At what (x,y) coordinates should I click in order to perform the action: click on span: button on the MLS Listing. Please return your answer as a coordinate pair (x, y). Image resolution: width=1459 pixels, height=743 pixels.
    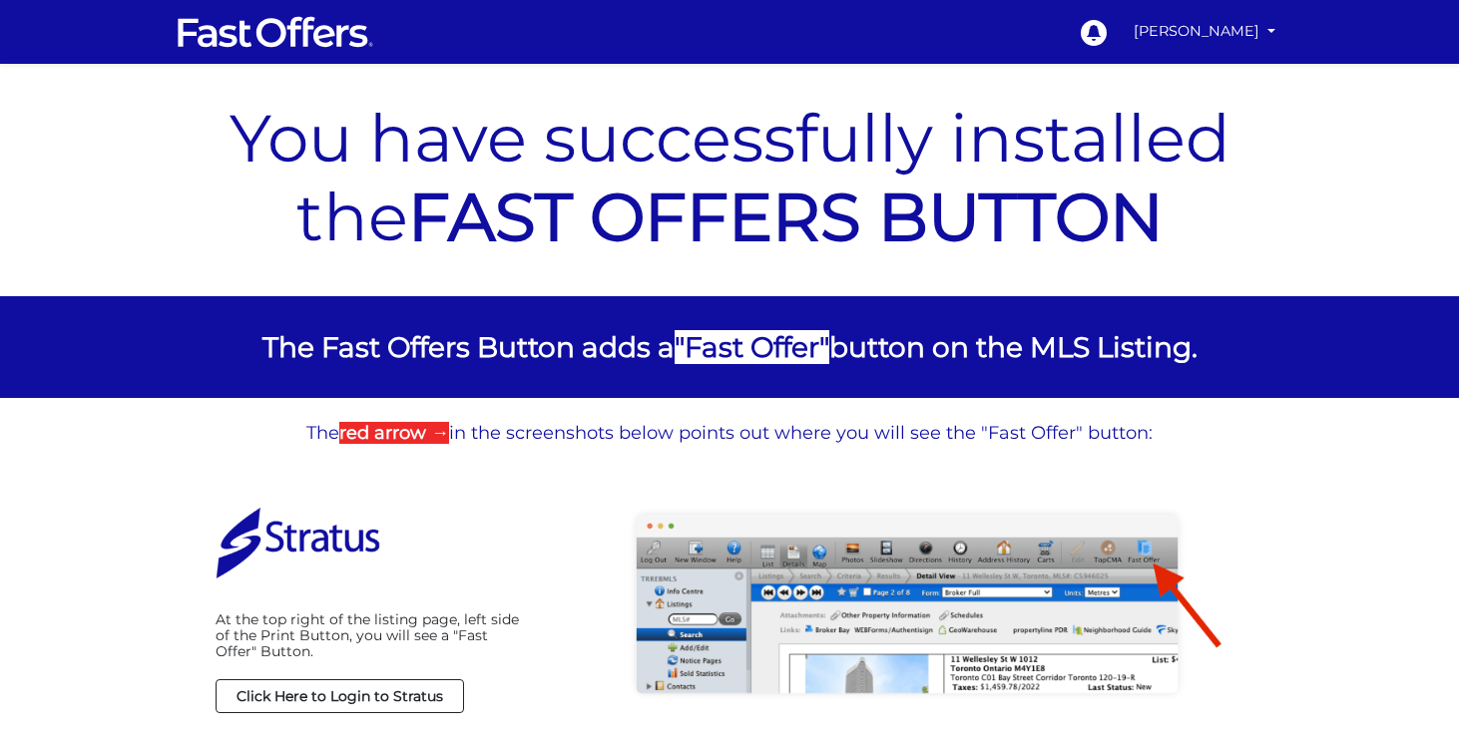
    Looking at the image, I should click on (1010, 347).